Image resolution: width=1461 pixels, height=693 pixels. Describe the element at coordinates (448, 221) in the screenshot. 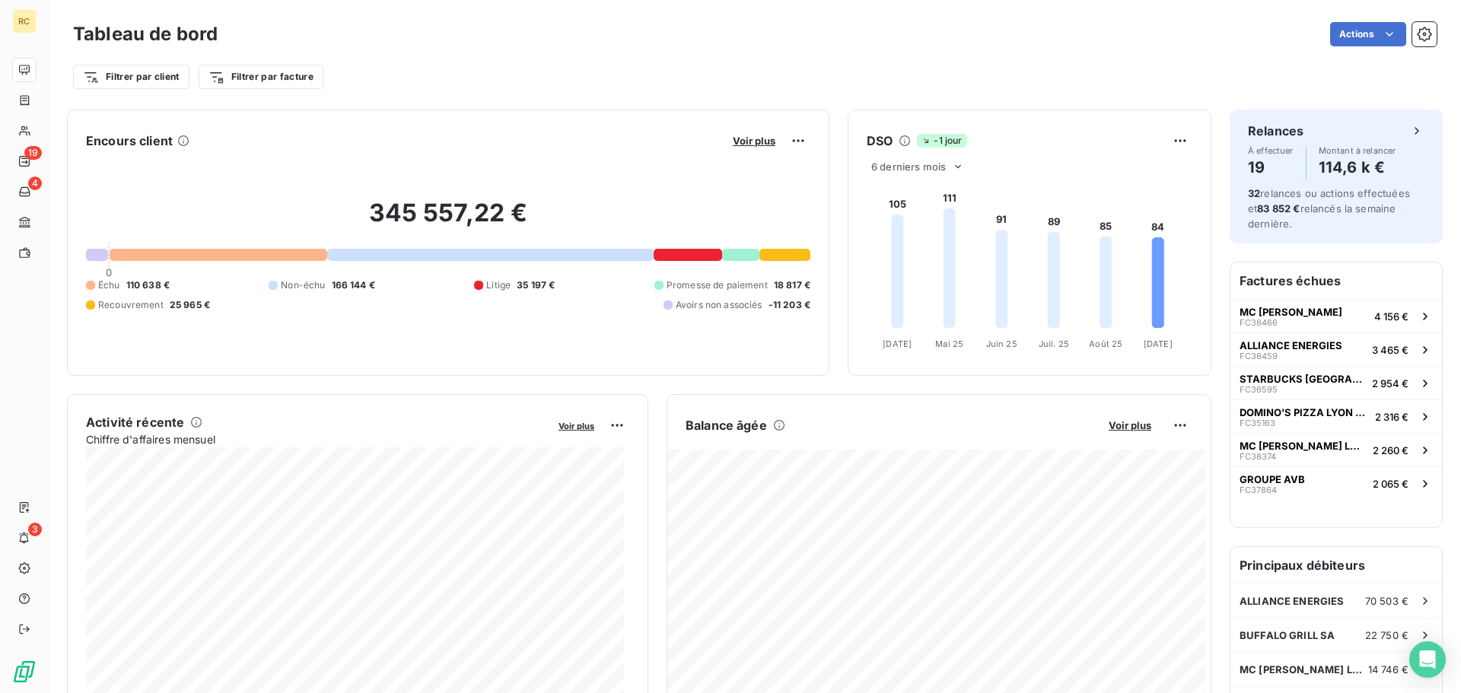

I see `h2: 345 557,22 €` at that location.